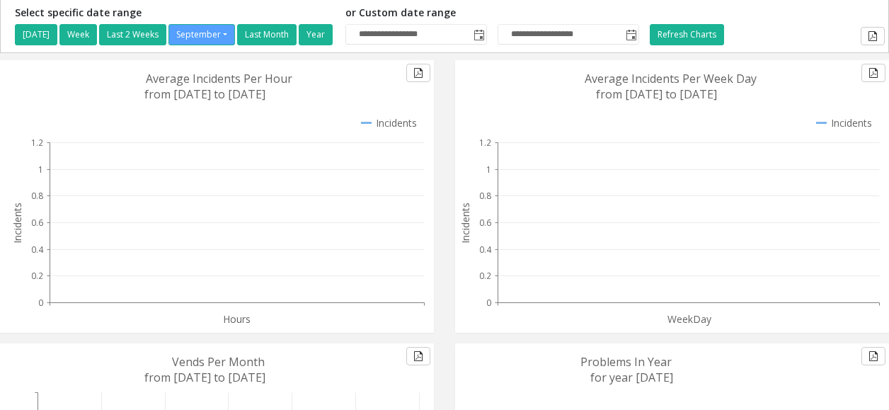 Image resolution: width=889 pixels, height=410 pixels. Describe the element at coordinates (626, 362) in the screenshot. I see `text: Problems In Year` at that location.